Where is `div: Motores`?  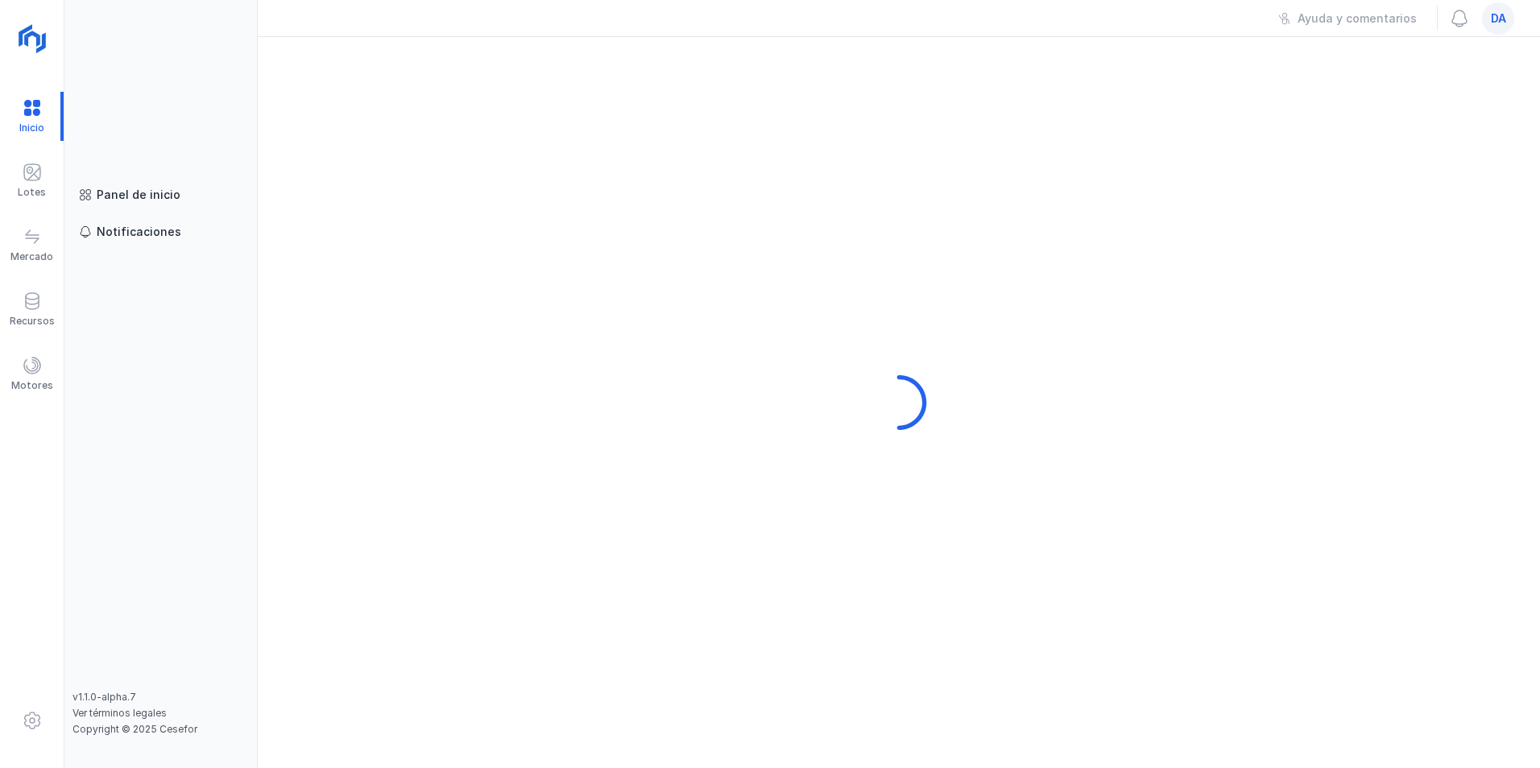 div: Motores is located at coordinates (32, 386).